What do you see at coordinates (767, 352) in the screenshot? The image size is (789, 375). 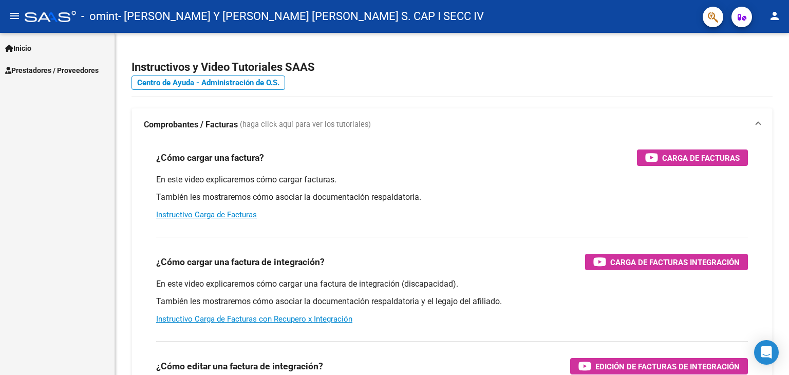 I see `div: Open Intercom Messenger` at bounding box center [767, 352].